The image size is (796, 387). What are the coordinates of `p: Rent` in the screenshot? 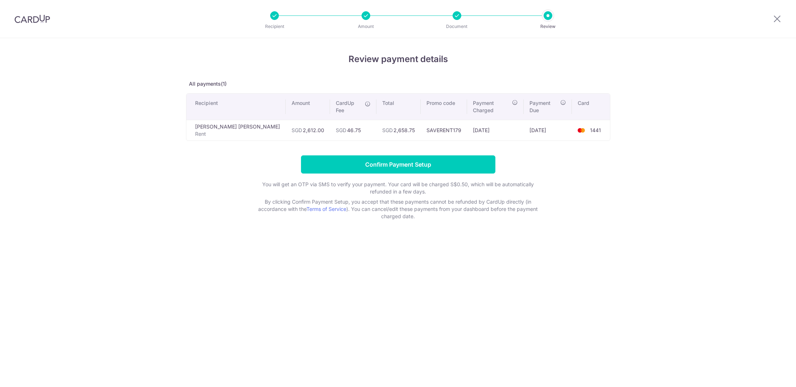 It's located at (238, 134).